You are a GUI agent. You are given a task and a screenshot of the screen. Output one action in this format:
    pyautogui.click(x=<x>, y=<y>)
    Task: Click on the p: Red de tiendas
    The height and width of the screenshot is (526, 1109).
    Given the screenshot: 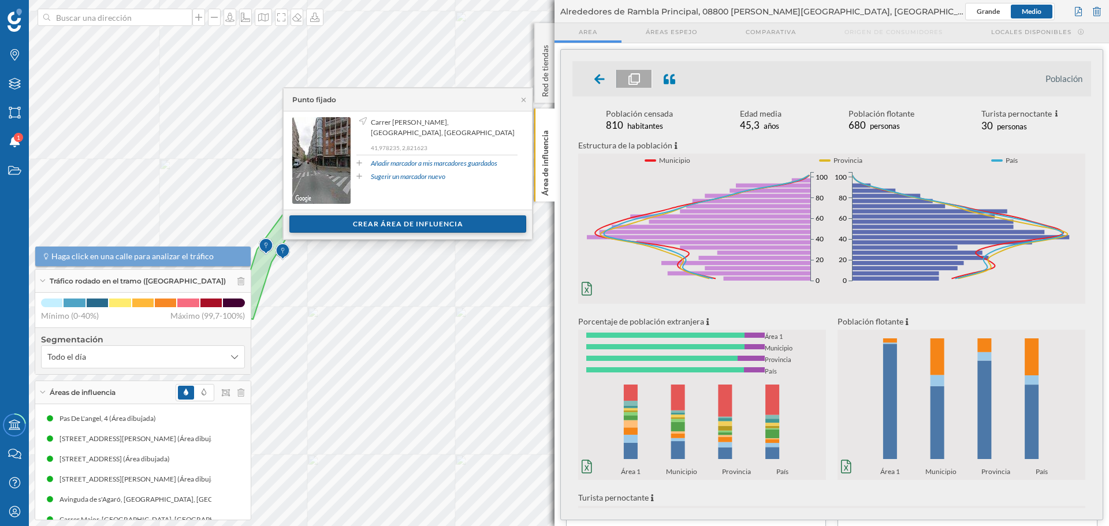 What is the action you would take?
    pyautogui.click(x=545, y=69)
    